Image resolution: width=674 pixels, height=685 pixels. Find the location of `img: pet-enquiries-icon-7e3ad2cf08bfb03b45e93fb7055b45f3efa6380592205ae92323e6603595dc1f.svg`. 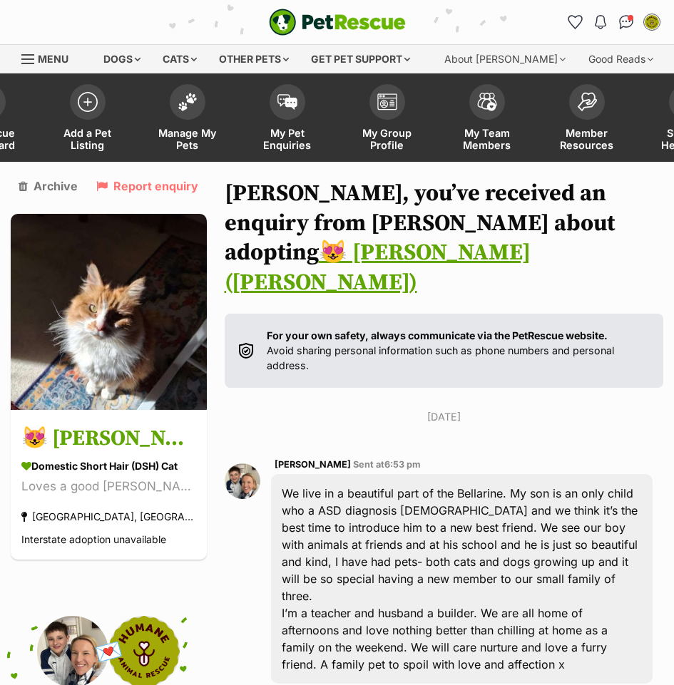

img: pet-enquiries-icon-7e3ad2cf08bfb03b45e93fb7055b45f3efa6380592205ae92323e6603595dc1f.svg is located at coordinates (287, 102).